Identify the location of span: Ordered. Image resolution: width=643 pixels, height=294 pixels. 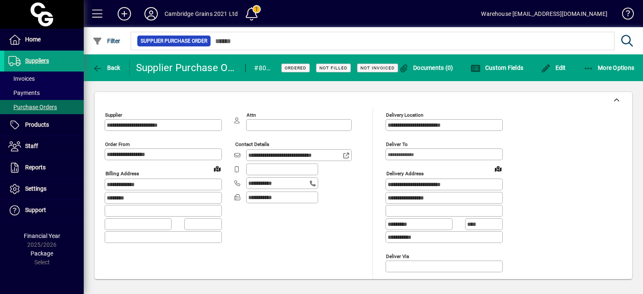
(296, 68).